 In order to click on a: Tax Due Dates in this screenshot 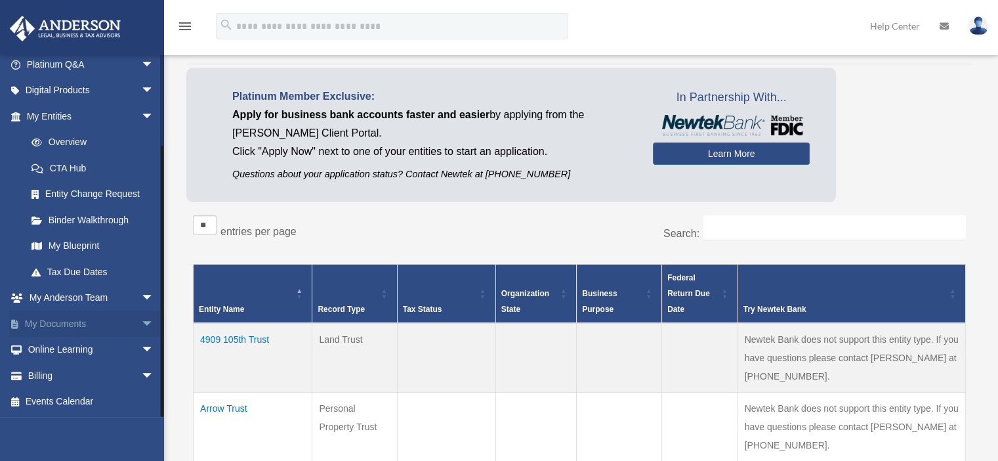, I will do `click(93, 272)`.